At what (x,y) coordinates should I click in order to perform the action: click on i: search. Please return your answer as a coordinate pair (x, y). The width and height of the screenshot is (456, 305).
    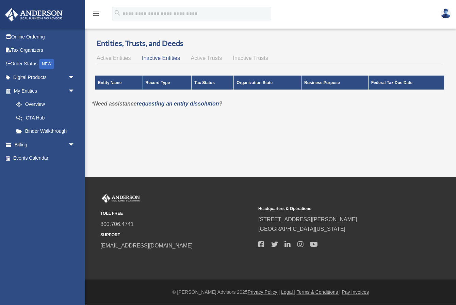
    Looking at the image, I should click on (117, 13).